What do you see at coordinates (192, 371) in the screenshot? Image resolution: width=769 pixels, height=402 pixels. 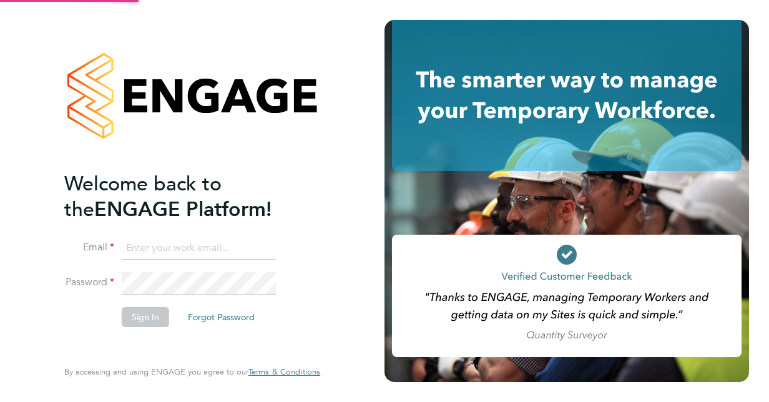 I see `span: By accessing and using ENGAGE you agree to our` at bounding box center [192, 371].